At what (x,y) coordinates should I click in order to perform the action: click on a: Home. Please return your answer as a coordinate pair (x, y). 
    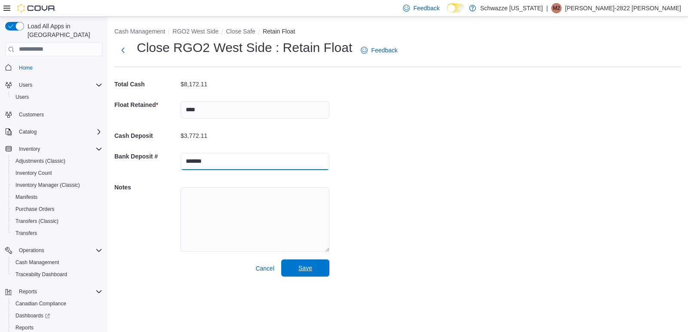
    Looking at the image, I should click on (26, 68).